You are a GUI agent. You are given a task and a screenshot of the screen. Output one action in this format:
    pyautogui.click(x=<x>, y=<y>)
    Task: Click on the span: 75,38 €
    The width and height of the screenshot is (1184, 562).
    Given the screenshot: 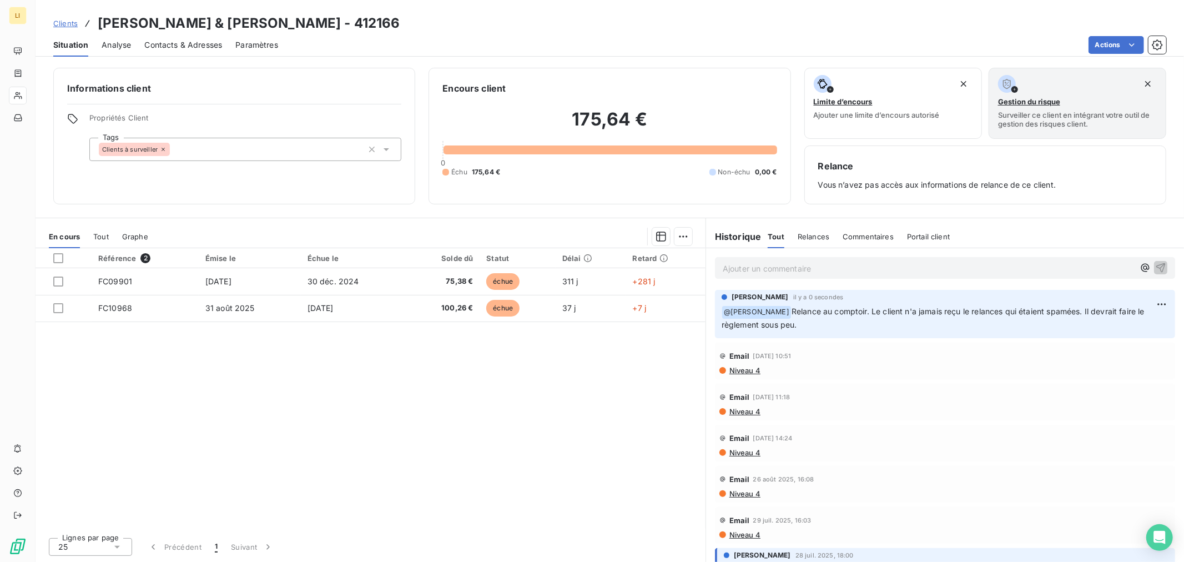 What is the action you would take?
    pyautogui.click(x=443, y=281)
    